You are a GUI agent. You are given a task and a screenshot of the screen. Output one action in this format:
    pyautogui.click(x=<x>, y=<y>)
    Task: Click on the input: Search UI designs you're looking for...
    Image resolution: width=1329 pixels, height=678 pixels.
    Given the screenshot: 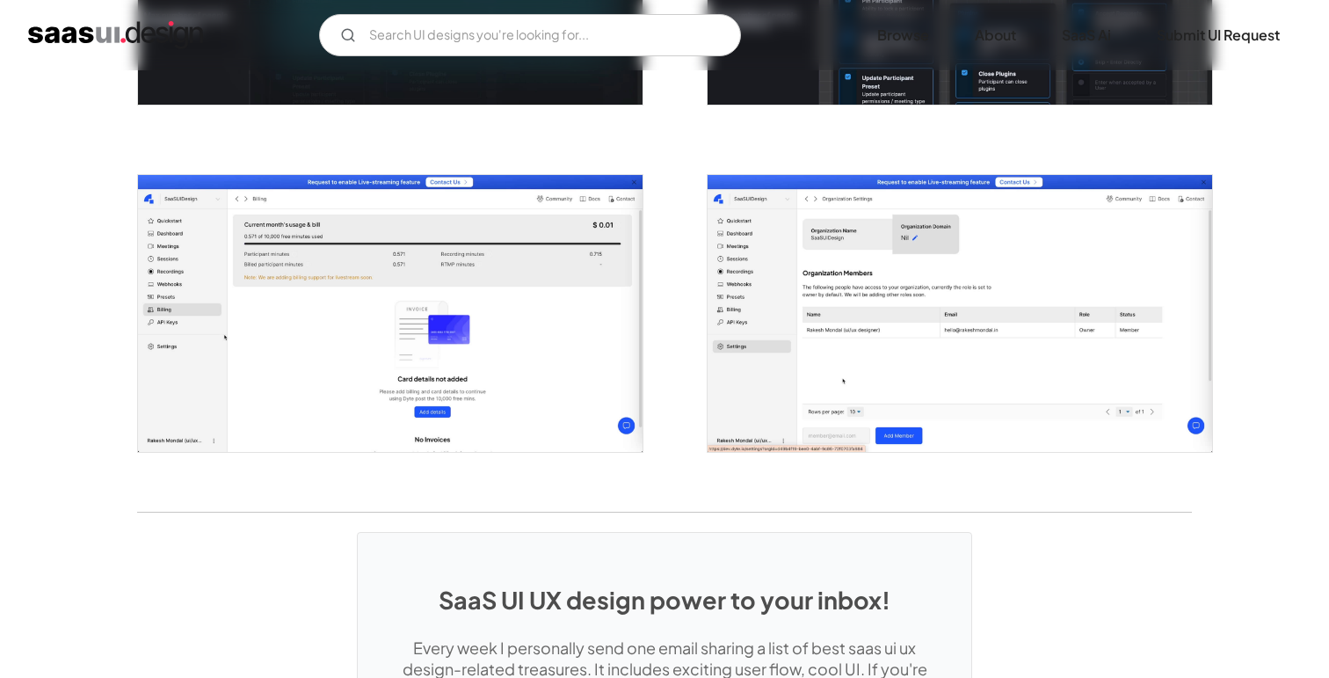 What is the action you would take?
    pyautogui.click(x=530, y=35)
    